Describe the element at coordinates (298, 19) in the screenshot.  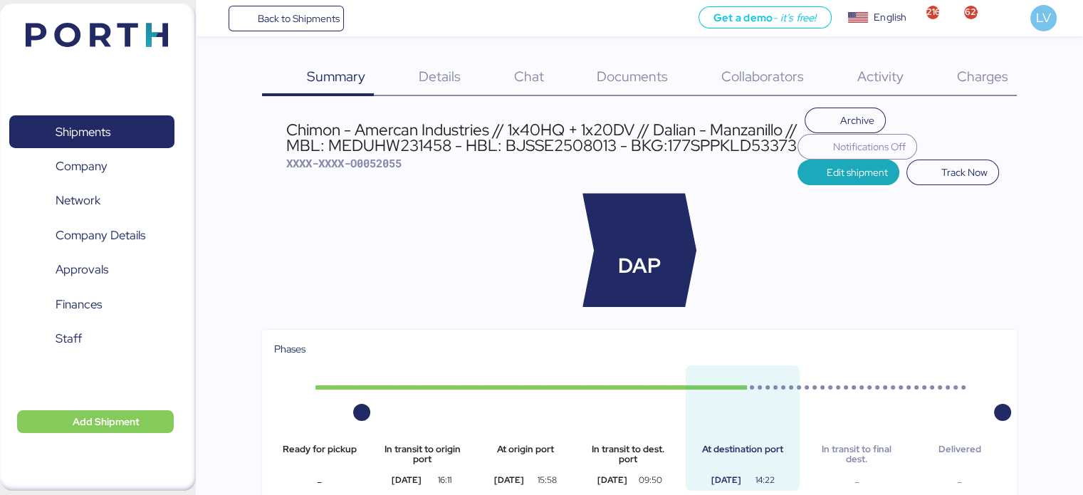
I see `span: Back to Shipments` at that location.